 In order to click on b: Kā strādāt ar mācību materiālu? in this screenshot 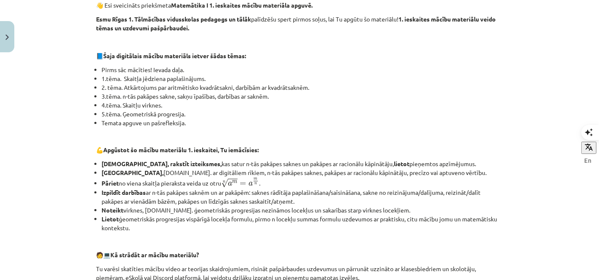, I will do `click(154, 254)`.